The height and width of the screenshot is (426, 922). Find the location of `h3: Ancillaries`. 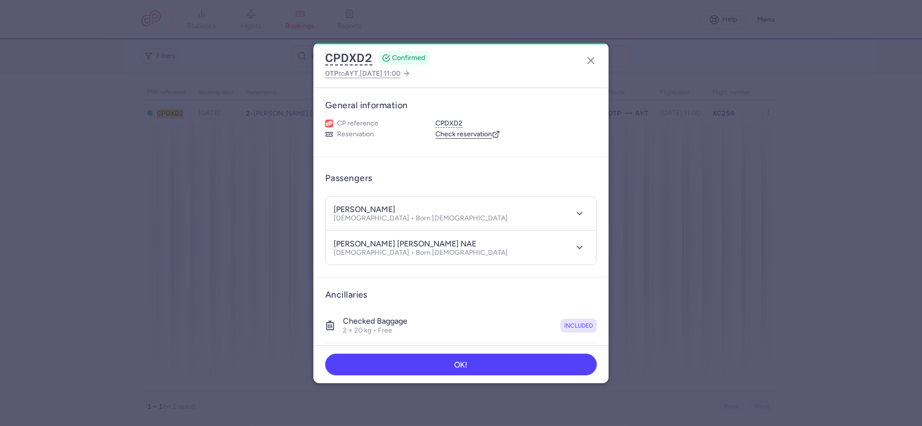

h3: Ancillaries is located at coordinates (461, 295).